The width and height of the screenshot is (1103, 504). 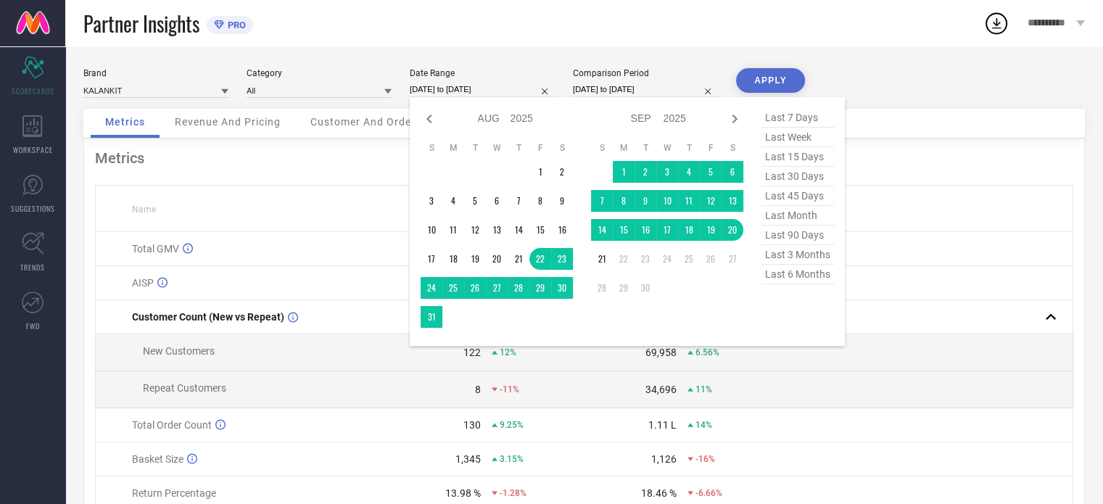 I want to click on td: Thu Aug 07 2025, so click(x=519, y=201).